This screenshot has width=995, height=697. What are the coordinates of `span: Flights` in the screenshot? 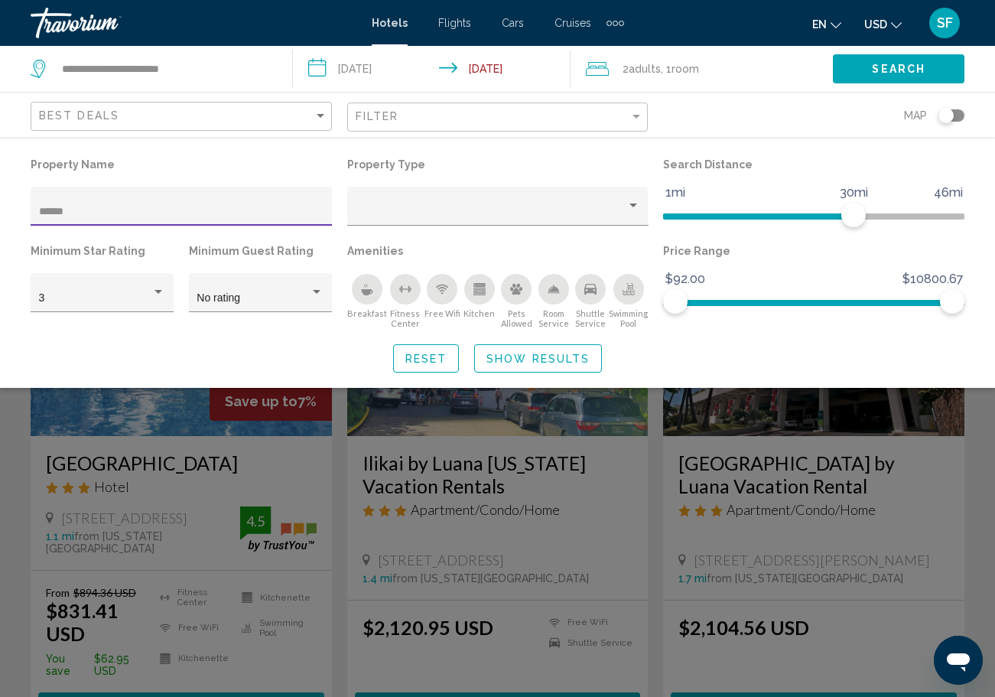 It's located at (454, 23).